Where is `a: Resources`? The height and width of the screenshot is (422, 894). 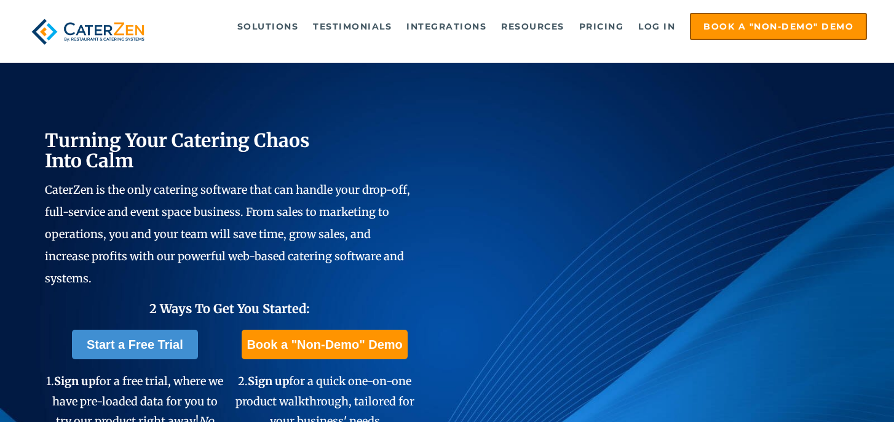 a: Resources is located at coordinates (533, 26).